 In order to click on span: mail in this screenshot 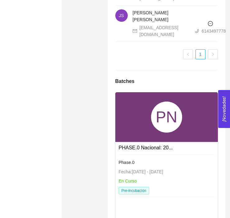, I will do `click(135, 31)`.